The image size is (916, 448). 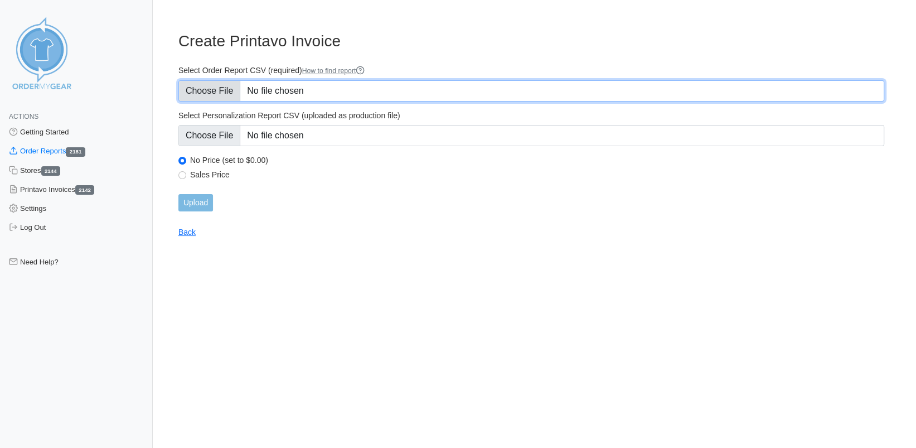 I want to click on input: Upload, so click(x=196, y=202).